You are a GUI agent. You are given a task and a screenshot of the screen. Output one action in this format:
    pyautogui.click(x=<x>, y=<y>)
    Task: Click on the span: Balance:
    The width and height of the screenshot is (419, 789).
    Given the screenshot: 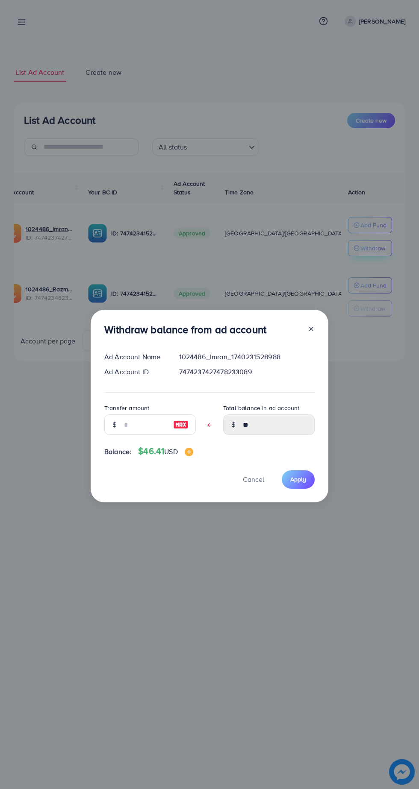 What is the action you would take?
    pyautogui.click(x=118, y=452)
    